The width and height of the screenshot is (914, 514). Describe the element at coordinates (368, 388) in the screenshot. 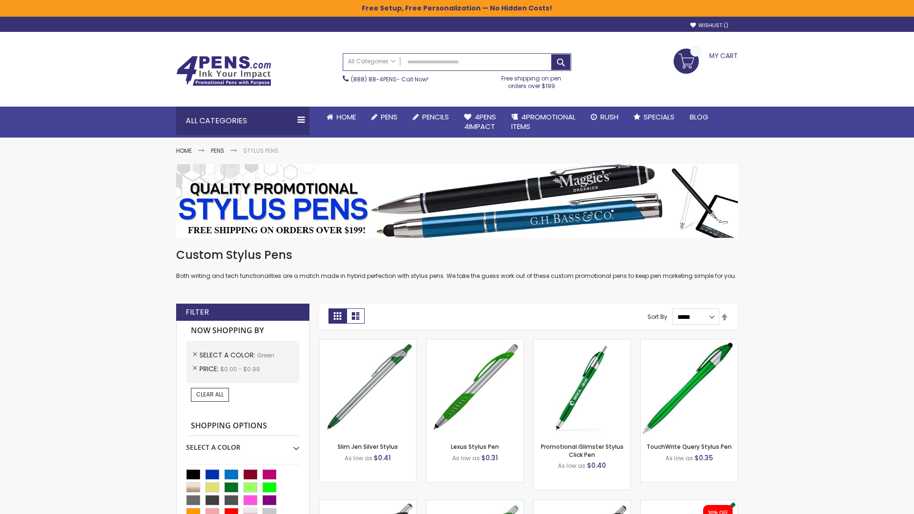

I see `img: Slim Jen Silver Stylus-Green` at that location.